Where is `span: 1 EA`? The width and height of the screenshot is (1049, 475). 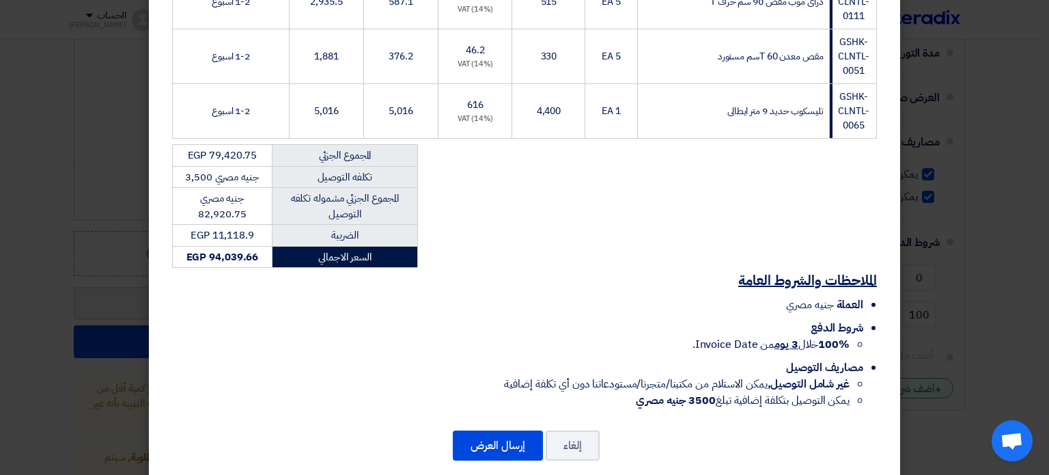 span: 1 EA is located at coordinates (611, 111).